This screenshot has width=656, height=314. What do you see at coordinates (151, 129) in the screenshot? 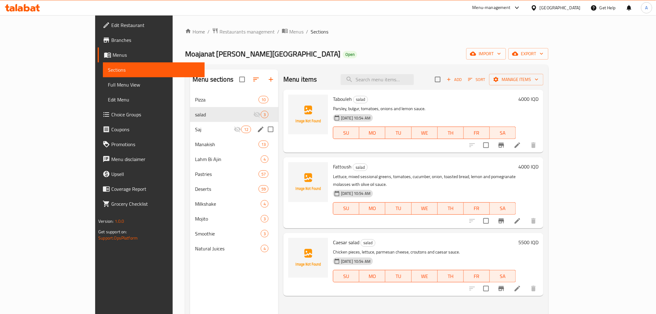
I see `a: Coupons` at bounding box center [151, 129].